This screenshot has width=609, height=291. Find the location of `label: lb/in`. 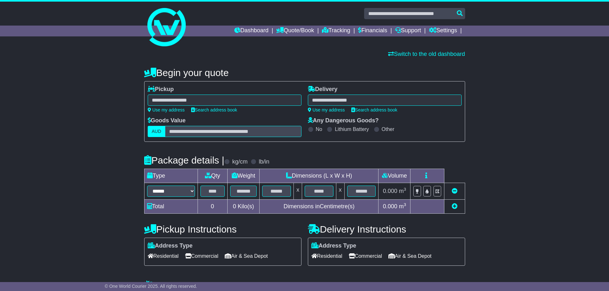

label: lb/in is located at coordinates (264, 162).